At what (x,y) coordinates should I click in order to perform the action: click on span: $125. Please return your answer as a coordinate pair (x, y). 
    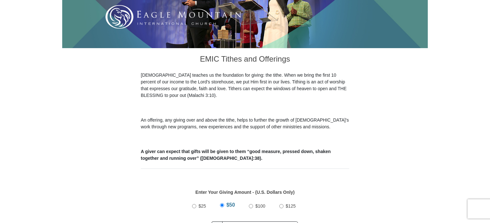
    Looking at the image, I should click on (291, 206).